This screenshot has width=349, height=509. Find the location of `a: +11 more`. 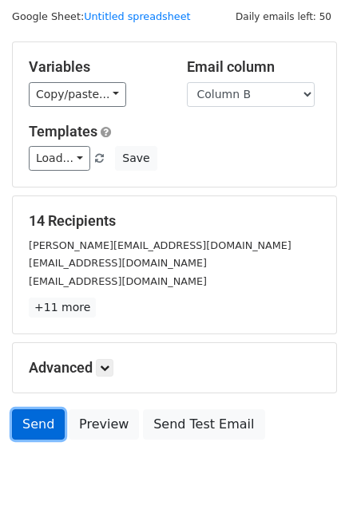

a: +11 more is located at coordinates (62, 307).